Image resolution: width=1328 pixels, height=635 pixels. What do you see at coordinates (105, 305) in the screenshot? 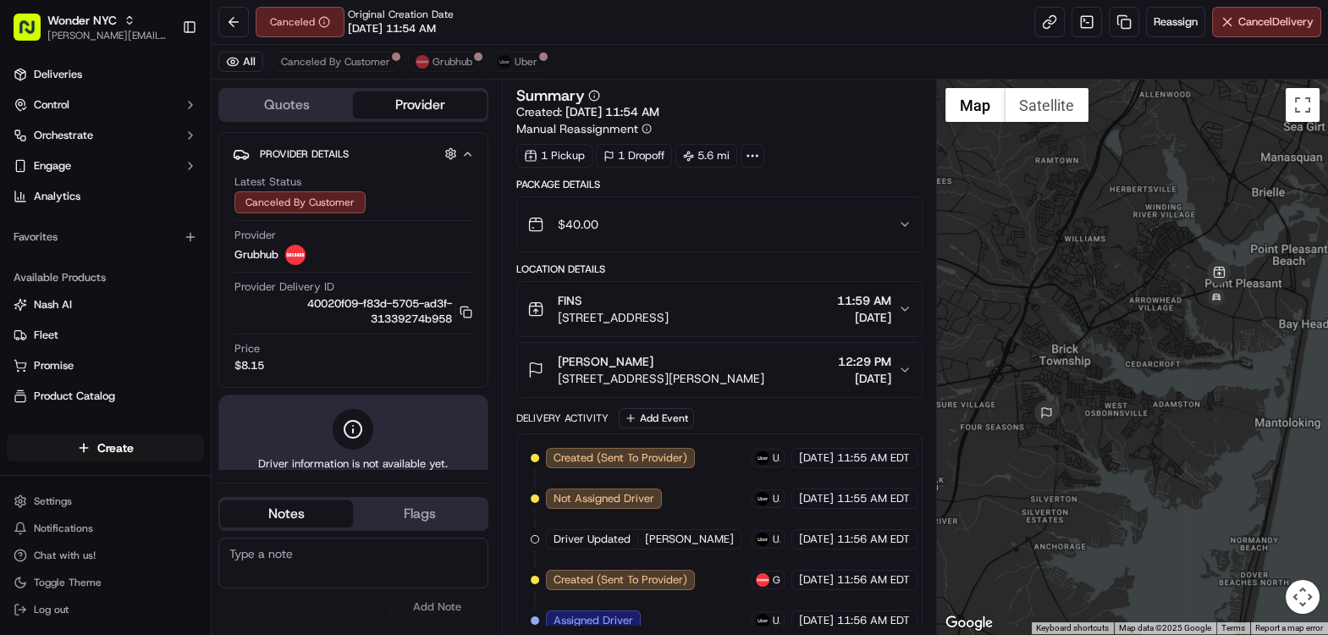
I see `button: Nash AI` at bounding box center [105, 305].